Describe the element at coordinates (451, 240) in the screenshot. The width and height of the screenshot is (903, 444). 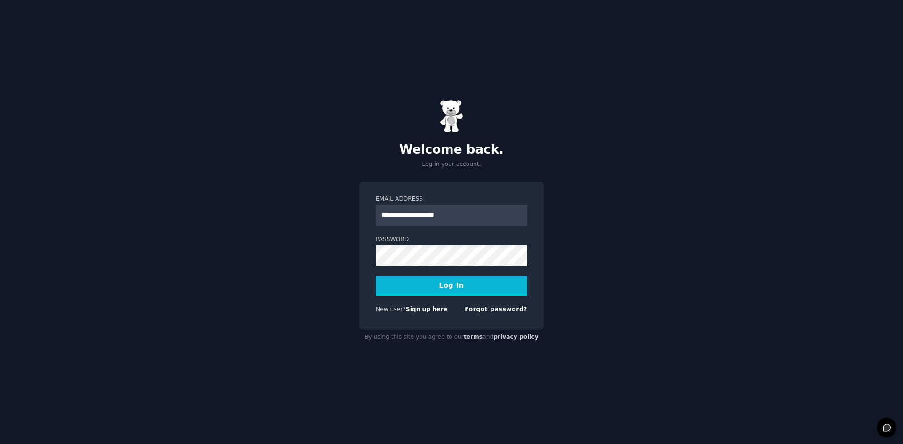
I see `label: Password` at that location.